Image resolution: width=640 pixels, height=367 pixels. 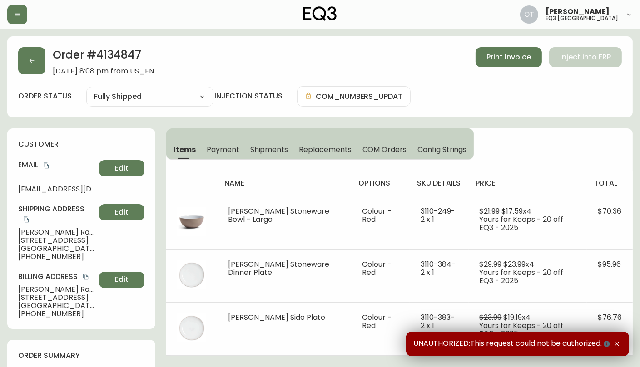 What do you see at coordinates (517, 318) in the screenshot?
I see `span: $19.19 x 4` at bounding box center [517, 318].